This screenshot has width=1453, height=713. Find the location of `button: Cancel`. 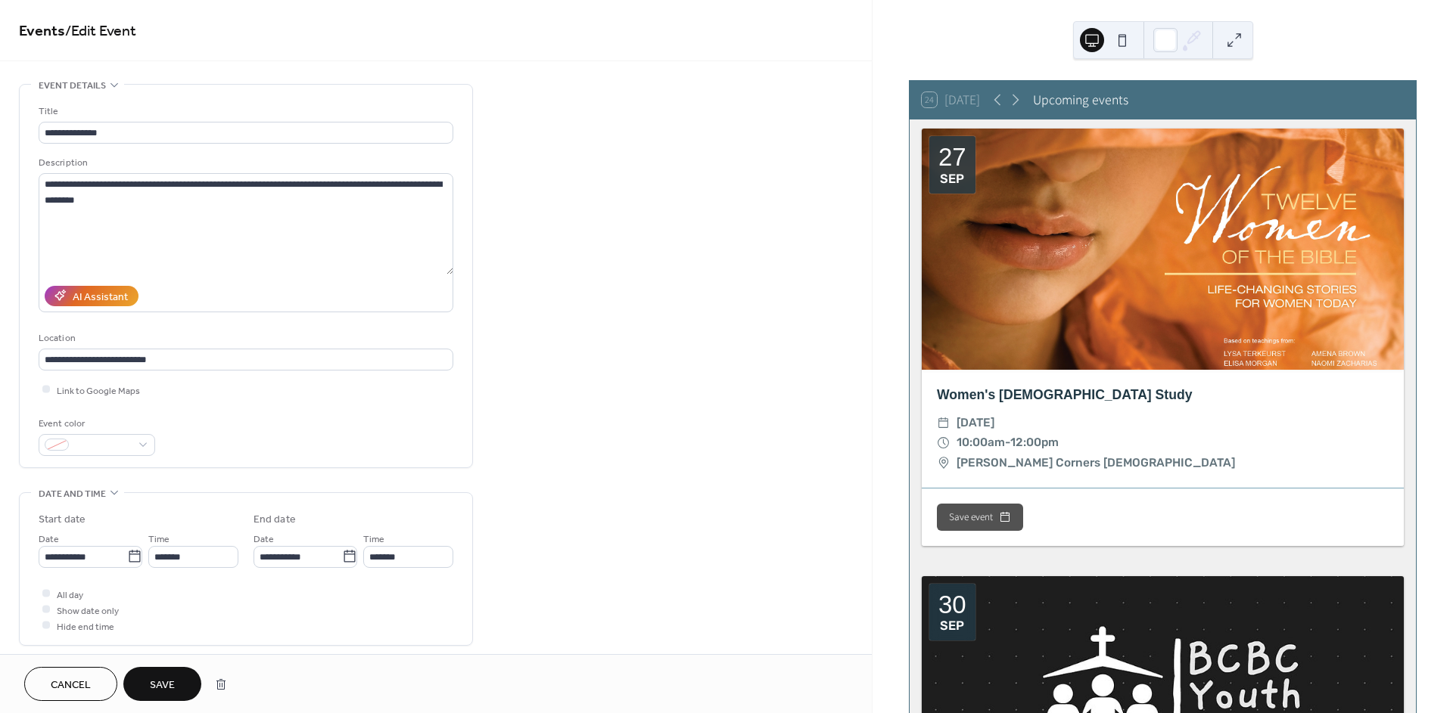

button: Cancel is located at coordinates (70, 684).